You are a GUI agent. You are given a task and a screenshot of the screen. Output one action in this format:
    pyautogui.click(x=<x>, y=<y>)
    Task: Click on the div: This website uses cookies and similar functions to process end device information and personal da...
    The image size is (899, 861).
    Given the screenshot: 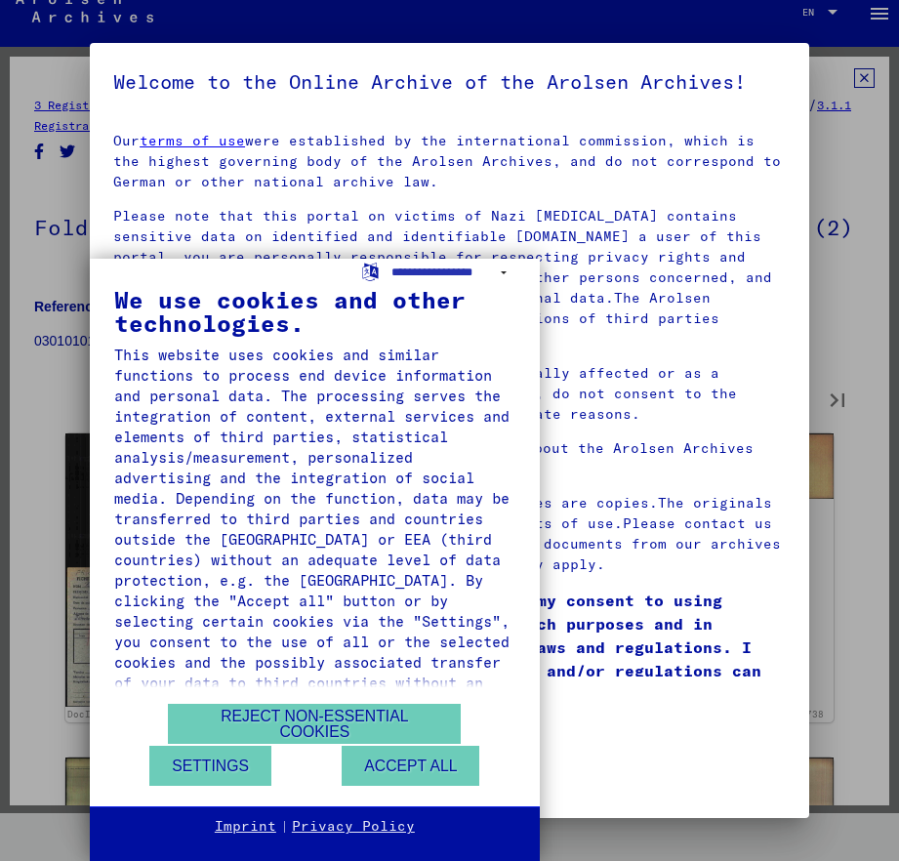 What is the action you would take?
    pyautogui.click(x=314, y=529)
    